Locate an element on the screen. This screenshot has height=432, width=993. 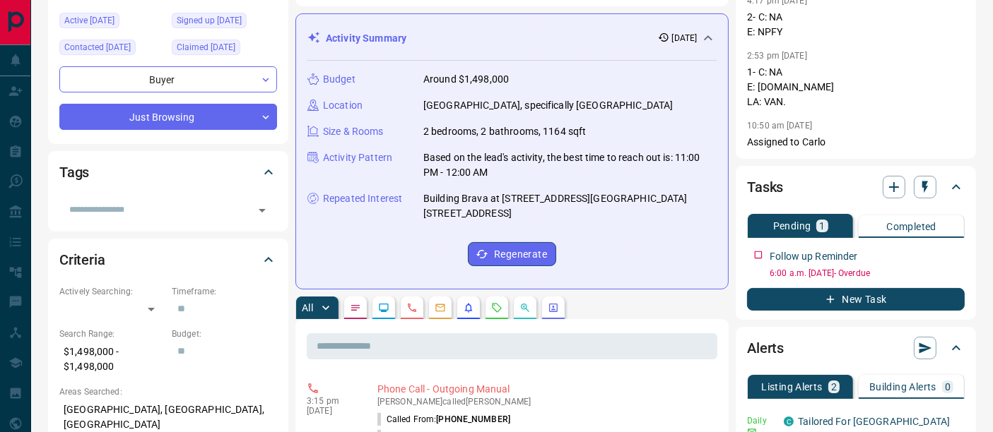
p: Size & Rooms is located at coordinates (353, 131).